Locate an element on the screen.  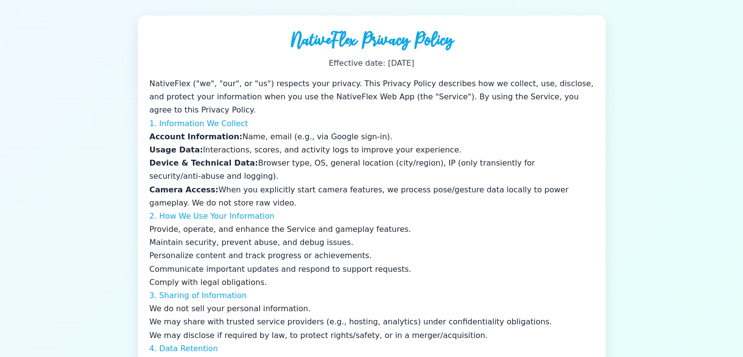
strong: Usage Data: is located at coordinates (176, 150).